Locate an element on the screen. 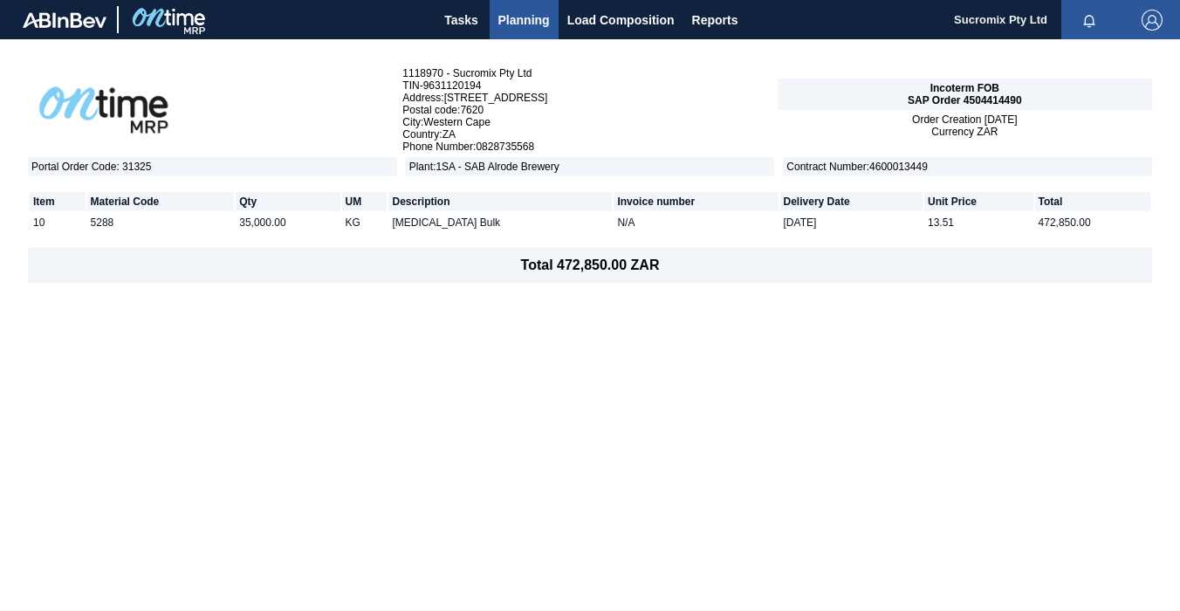  th: Delivery Date is located at coordinates (851, 202).